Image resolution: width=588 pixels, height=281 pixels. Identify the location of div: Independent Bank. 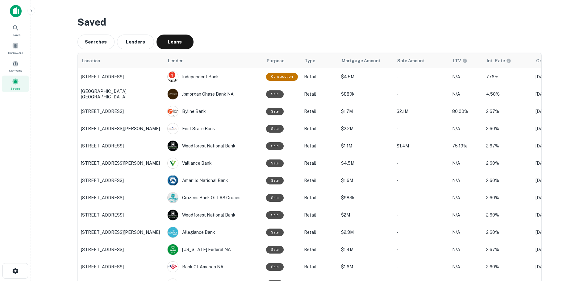
(214, 77).